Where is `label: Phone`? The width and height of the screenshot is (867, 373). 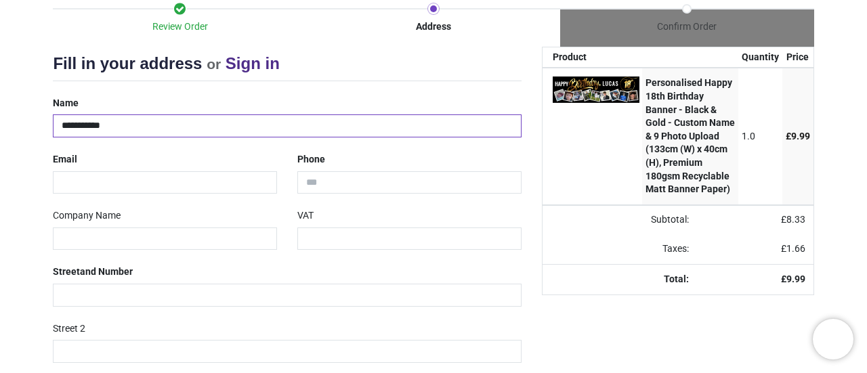
label: Phone is located at coordinates (311, 160).